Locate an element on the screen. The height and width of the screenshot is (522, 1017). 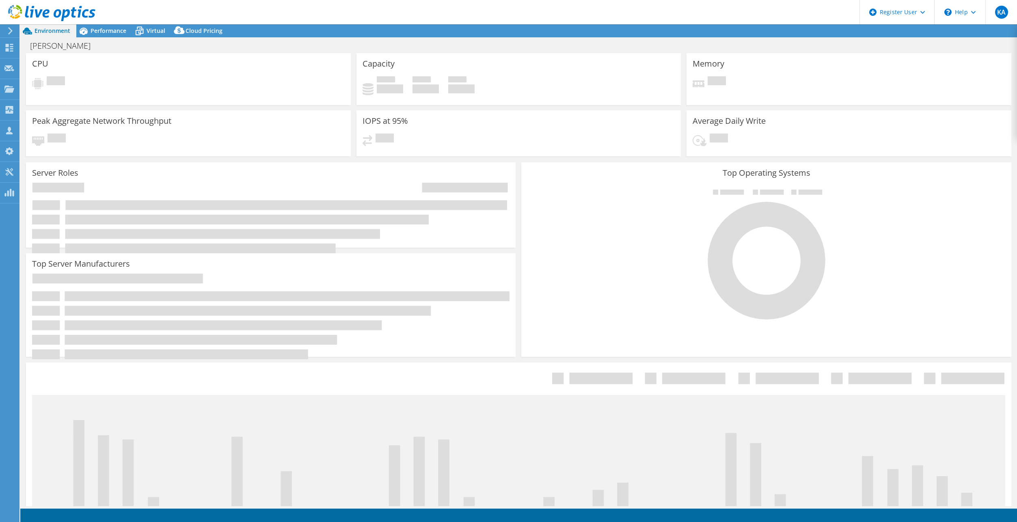
h3: Memory is located at coordinates (709, 64).